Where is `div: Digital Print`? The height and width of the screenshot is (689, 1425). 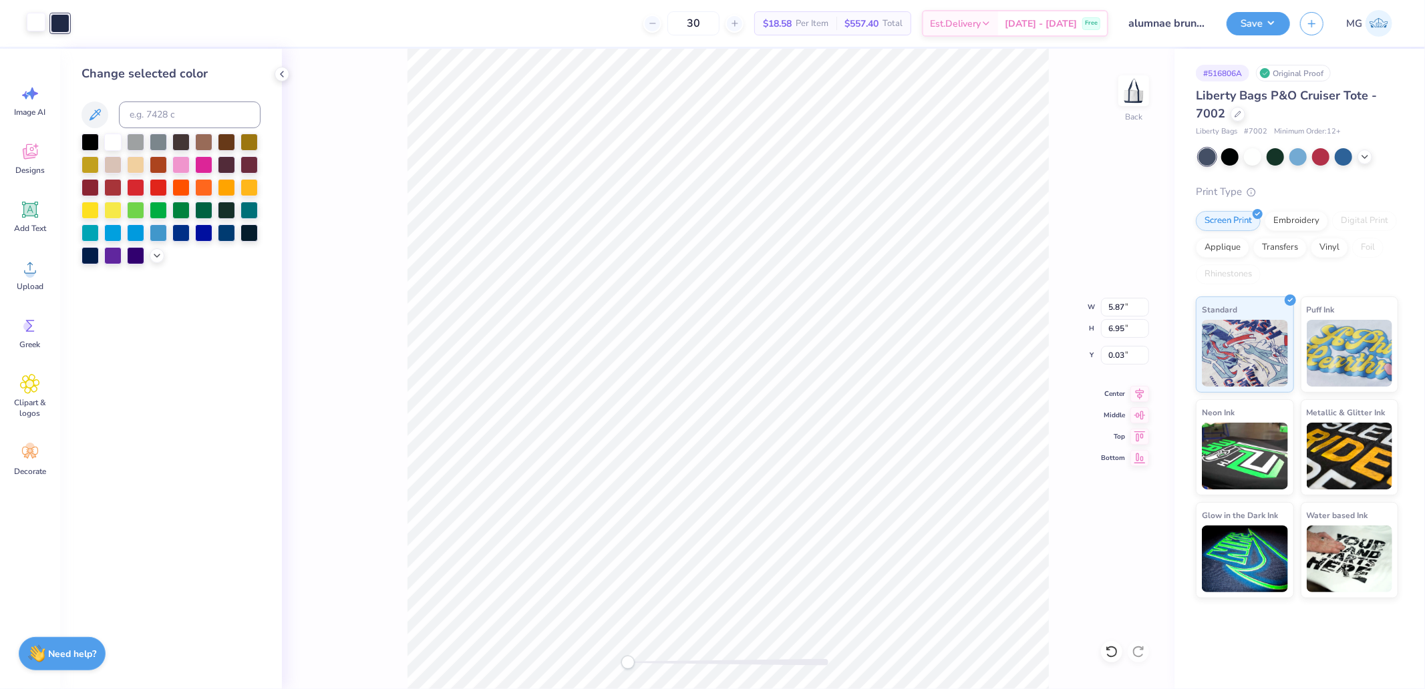 div: Digital Print is located at coordinates (1364, 221).